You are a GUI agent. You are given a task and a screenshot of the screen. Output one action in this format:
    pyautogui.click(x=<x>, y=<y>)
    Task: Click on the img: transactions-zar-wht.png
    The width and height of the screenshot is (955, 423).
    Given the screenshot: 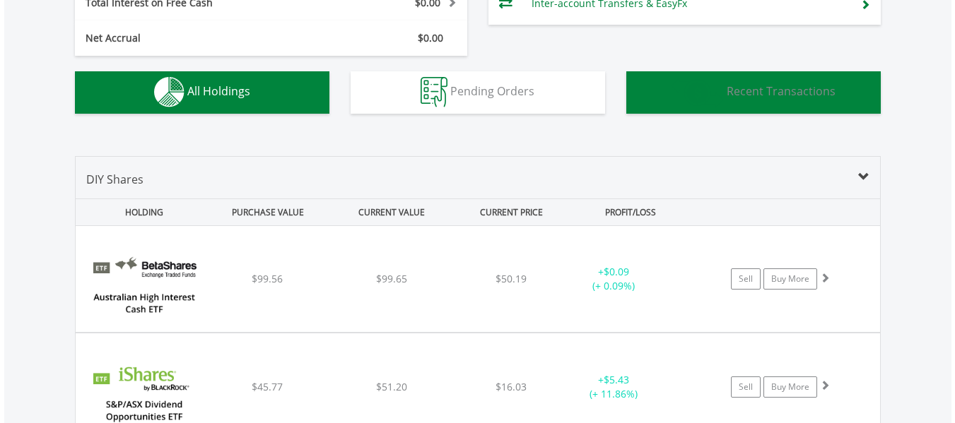 What is the action you would take?
    pyautogui.click(x=697, y=93)
    